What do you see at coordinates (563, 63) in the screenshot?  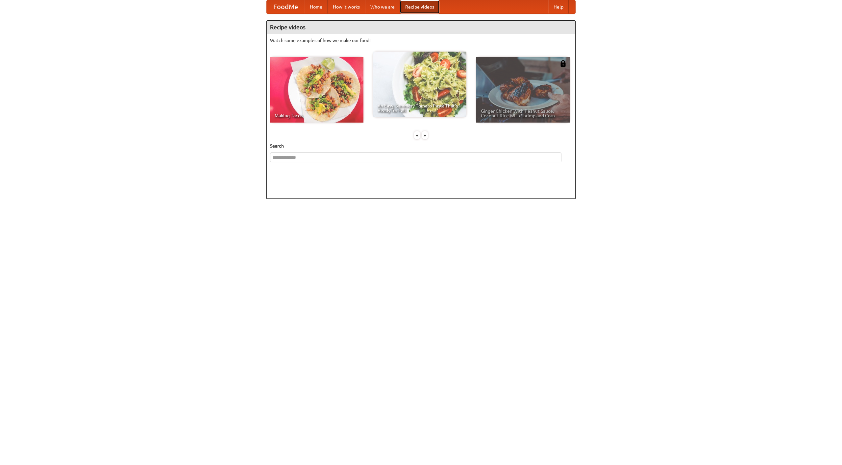 I see `img: 483408.png` at bounding box center [563, 63].